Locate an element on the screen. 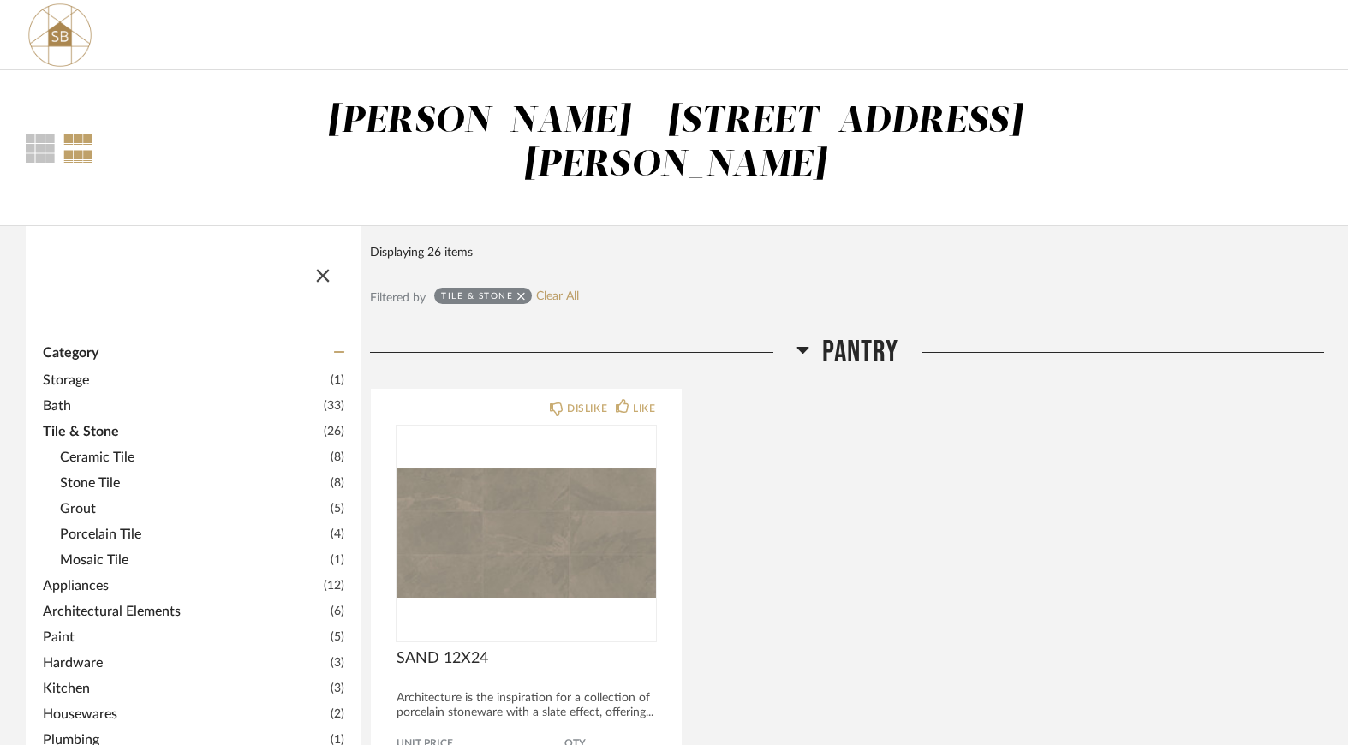 Image resolution: width=1348 pixels, height=745 pixels. span: (33) is located at coordinates (334, 406).